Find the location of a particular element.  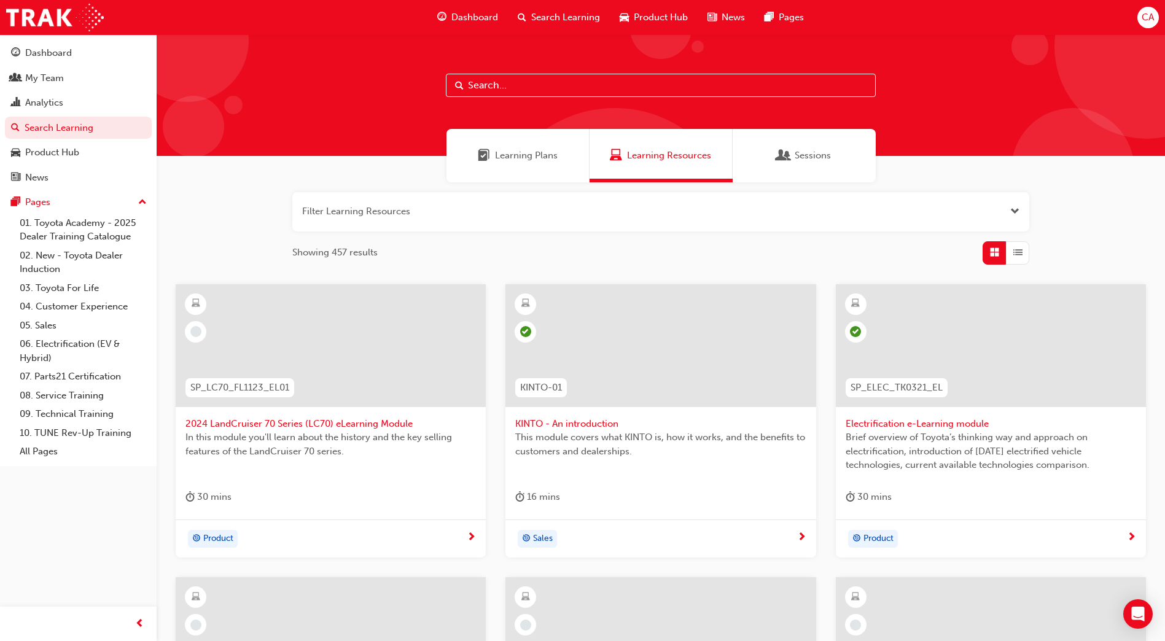

span: Learning Resources is located at coordinates (616, 155).